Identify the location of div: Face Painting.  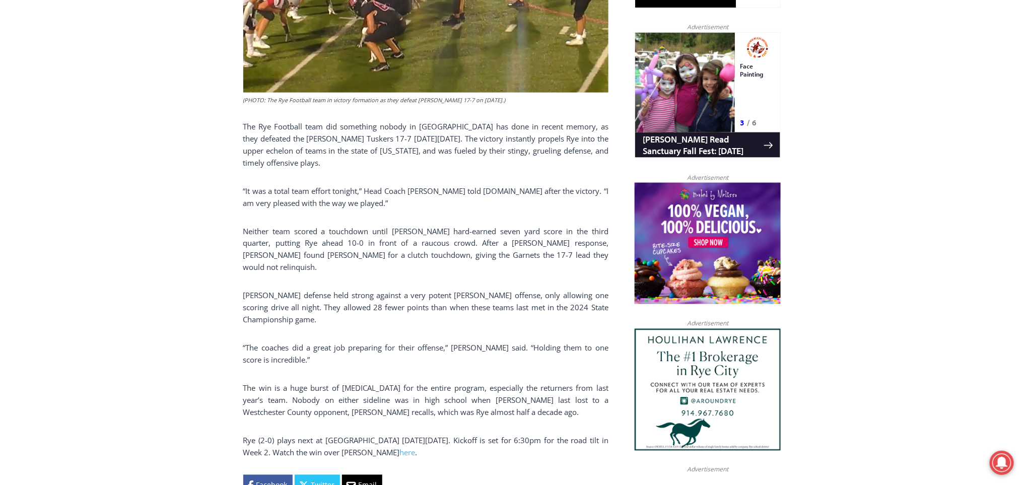
(123, 56).